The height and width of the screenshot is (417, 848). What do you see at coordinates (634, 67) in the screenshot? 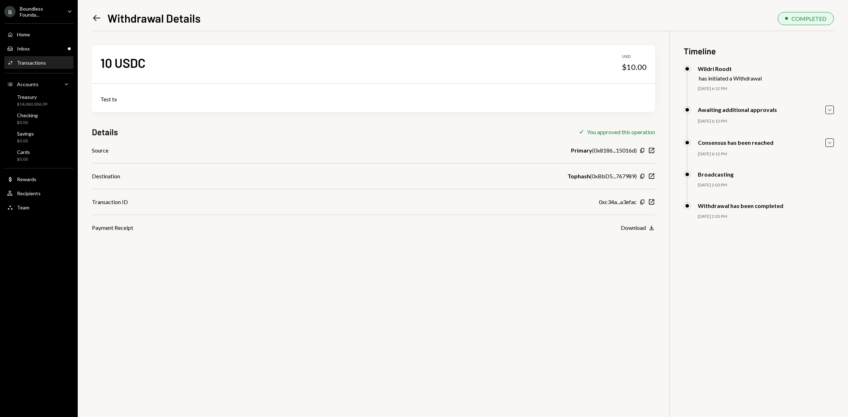
I see `div: $10.00` at bounding box center [634, 67].